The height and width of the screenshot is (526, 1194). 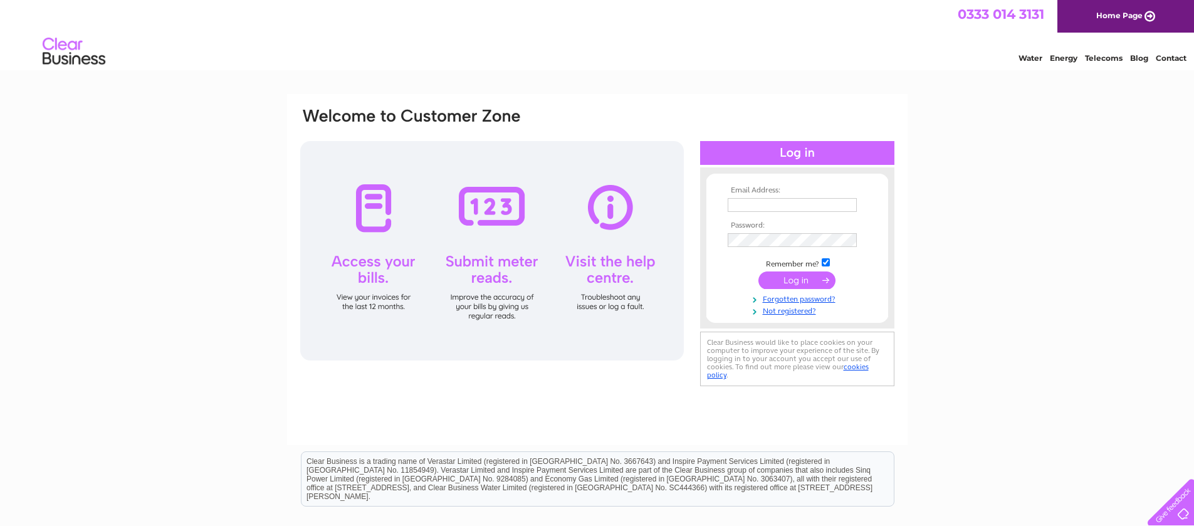 What do you see at coordinates (74, 51) in the screenshot?
I see `img: logo.png` at bounding box center [74, 51].